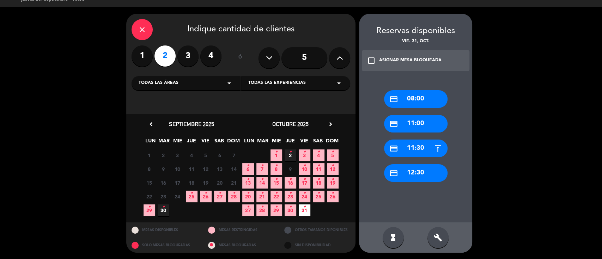 Image resolution: width=602 pixels, height=259 pixels. What do you see at coordinates (142, 30) in the screenshot?
I see `i: close` at bounding box center [142, 30].